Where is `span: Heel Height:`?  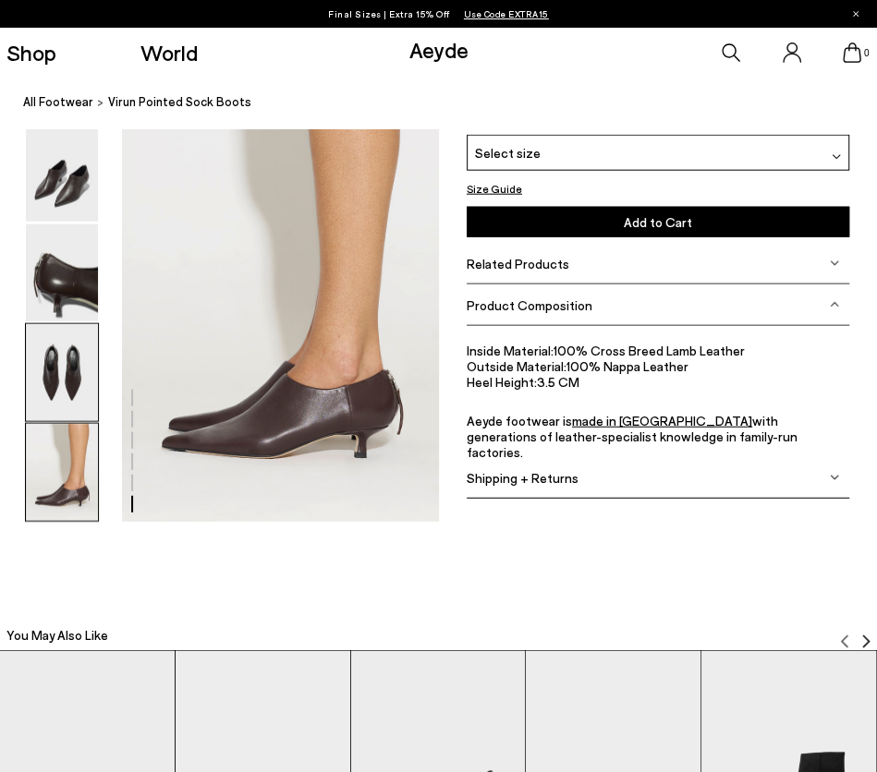
span: Heel Height: is located at coordinates (502, 382).